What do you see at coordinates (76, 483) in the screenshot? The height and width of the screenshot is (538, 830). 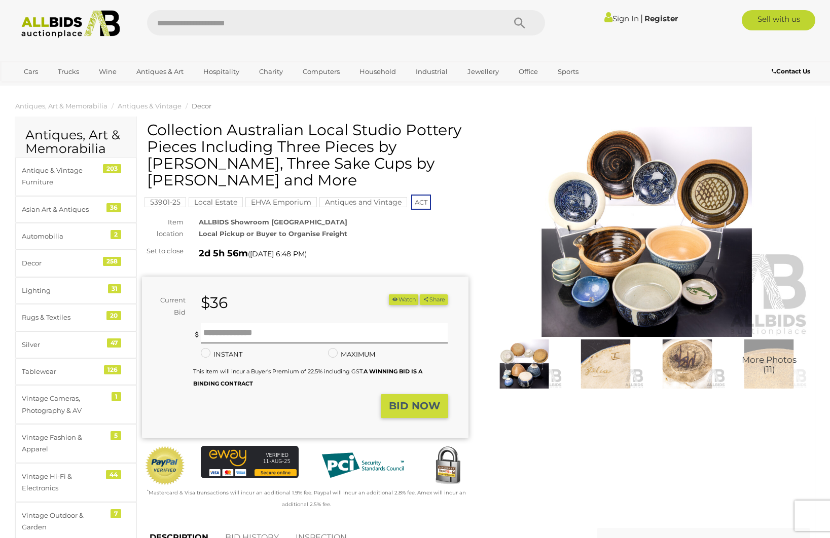 I see `a: Vintage Hi-Fi & Electronics 44` at bounding box center [76, 483].